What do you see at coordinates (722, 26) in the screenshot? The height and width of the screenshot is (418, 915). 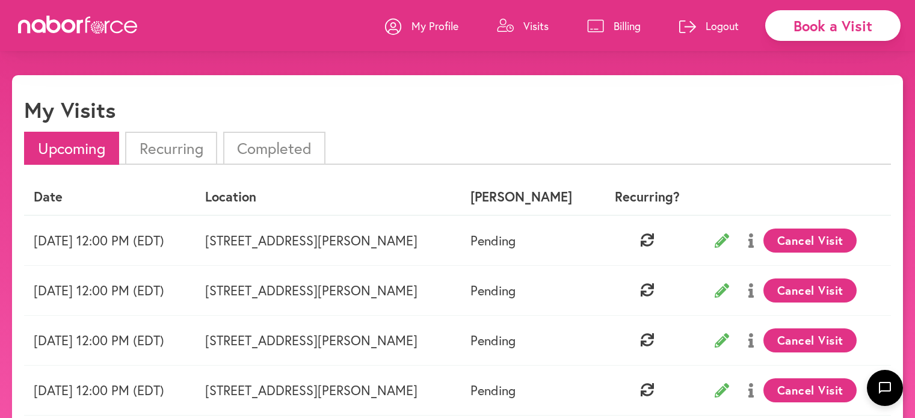 I see `p: Logout` at bounding box center [722, 26].